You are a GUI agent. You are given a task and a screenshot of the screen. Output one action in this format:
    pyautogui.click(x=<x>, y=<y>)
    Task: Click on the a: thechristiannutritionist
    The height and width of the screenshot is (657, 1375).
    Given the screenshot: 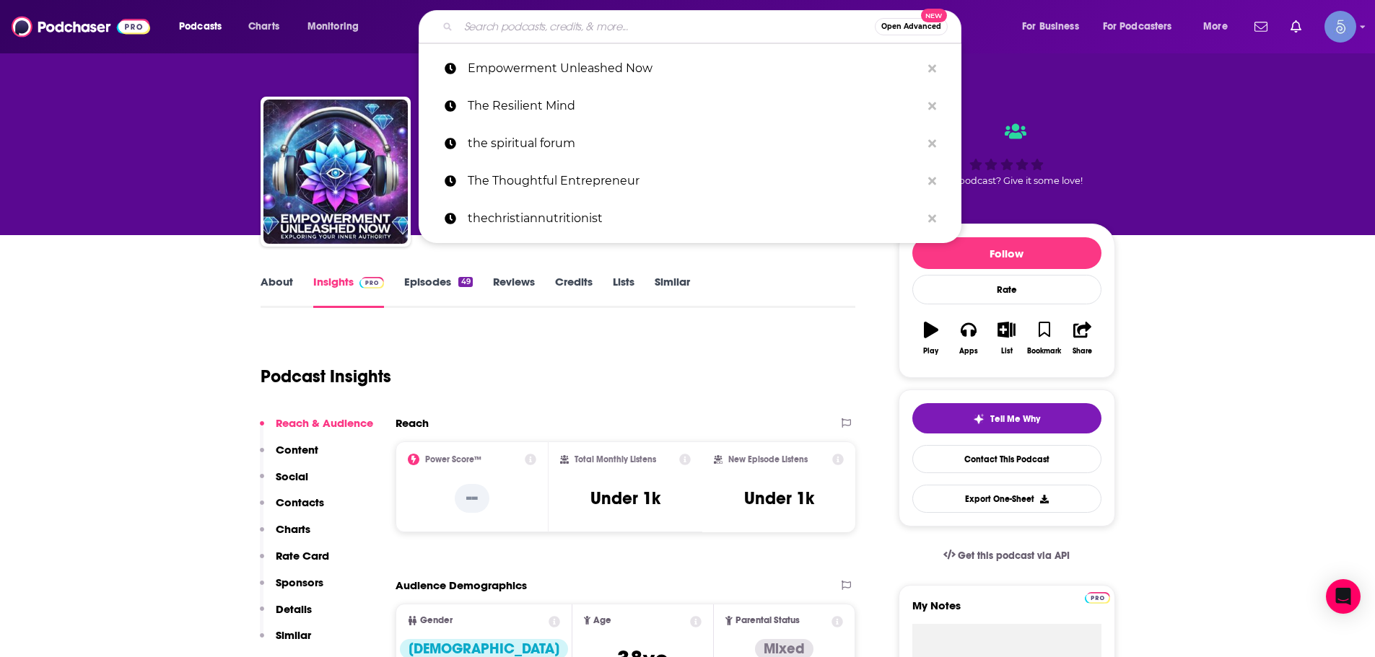 What is the action you would take?
    pyautogui.click(x=690, y=219)
    